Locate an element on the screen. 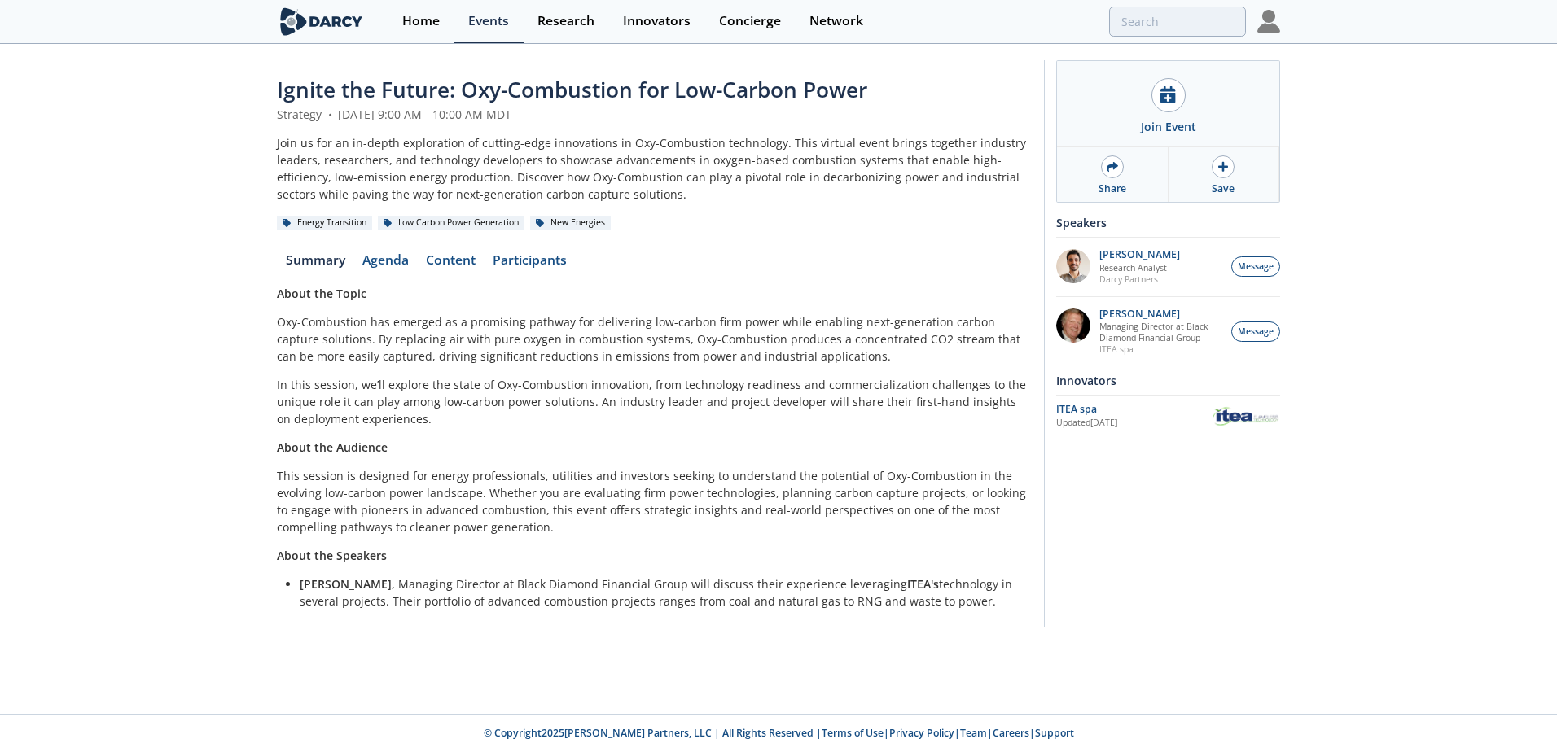  span: Ignite the Future: Oxy-Combustion for Low-Carbon Power is located at coordinates (571, 90).